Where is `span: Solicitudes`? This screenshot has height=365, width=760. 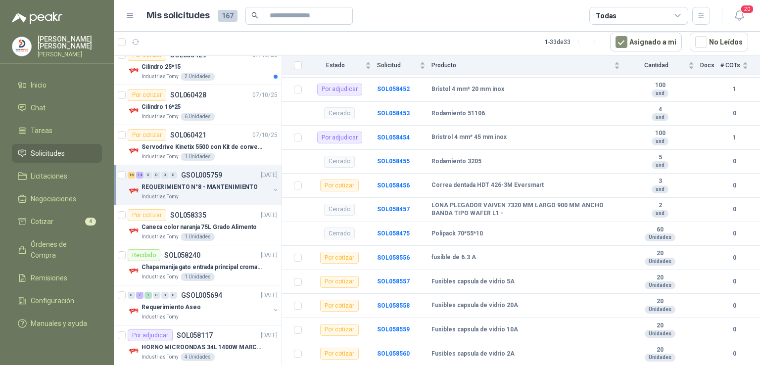 span: Solicitudes is located at coordinates (48, 153).